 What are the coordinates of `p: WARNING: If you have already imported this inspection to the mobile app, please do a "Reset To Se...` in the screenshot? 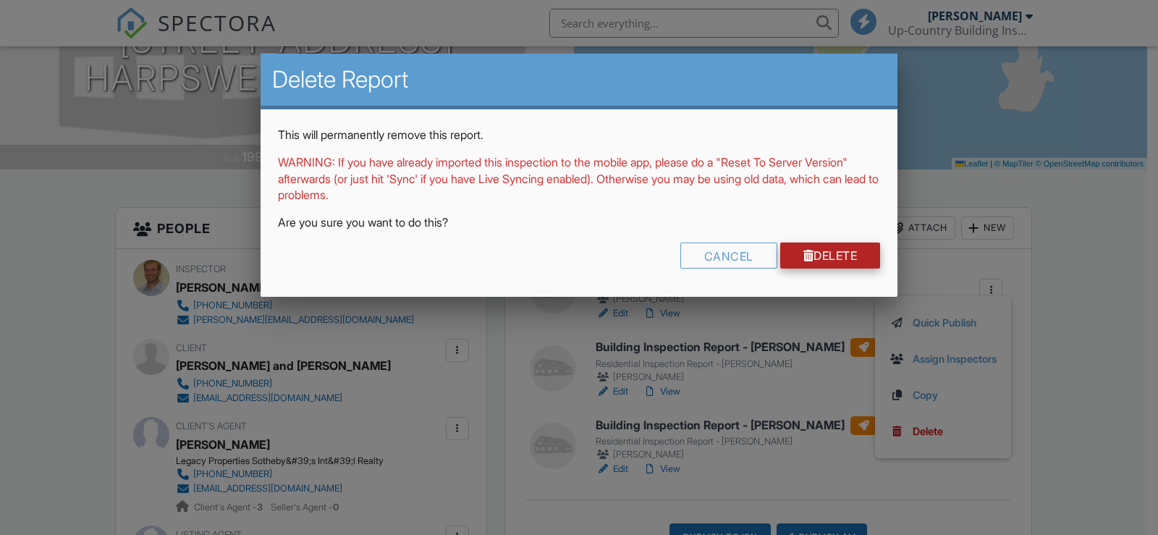 It's located at (579, 178).